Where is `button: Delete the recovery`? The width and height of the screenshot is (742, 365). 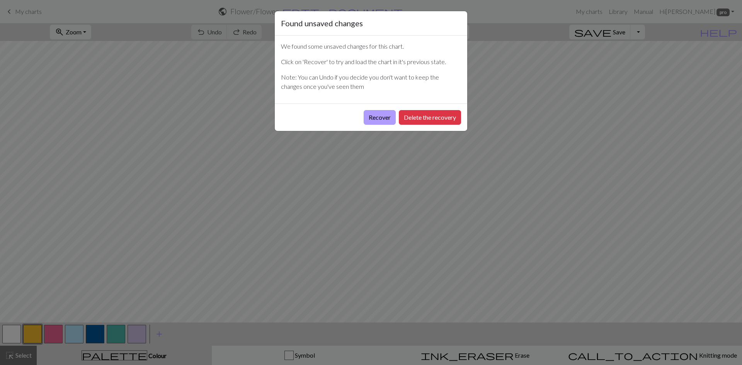
button: Delete the recovery is located at coordinates (430, 117).